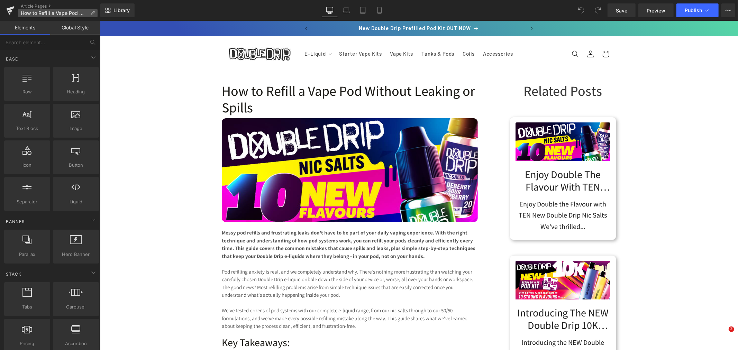 The width and height of the screenshot is (738, 350). Describe the element at coordinates (463, 332) in the screenshot. I see `div: Introducing the NEW Double Drip 10K Prefilled Pod Kit! When a brand with...` at that location.